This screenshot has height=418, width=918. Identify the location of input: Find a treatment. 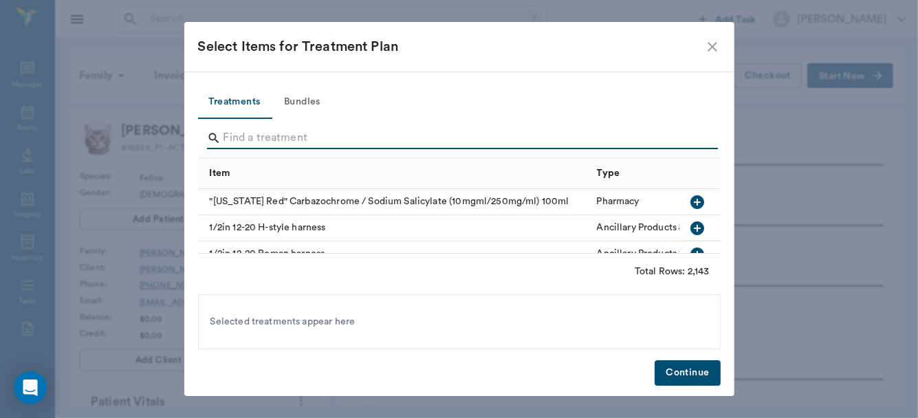
(460, 138).